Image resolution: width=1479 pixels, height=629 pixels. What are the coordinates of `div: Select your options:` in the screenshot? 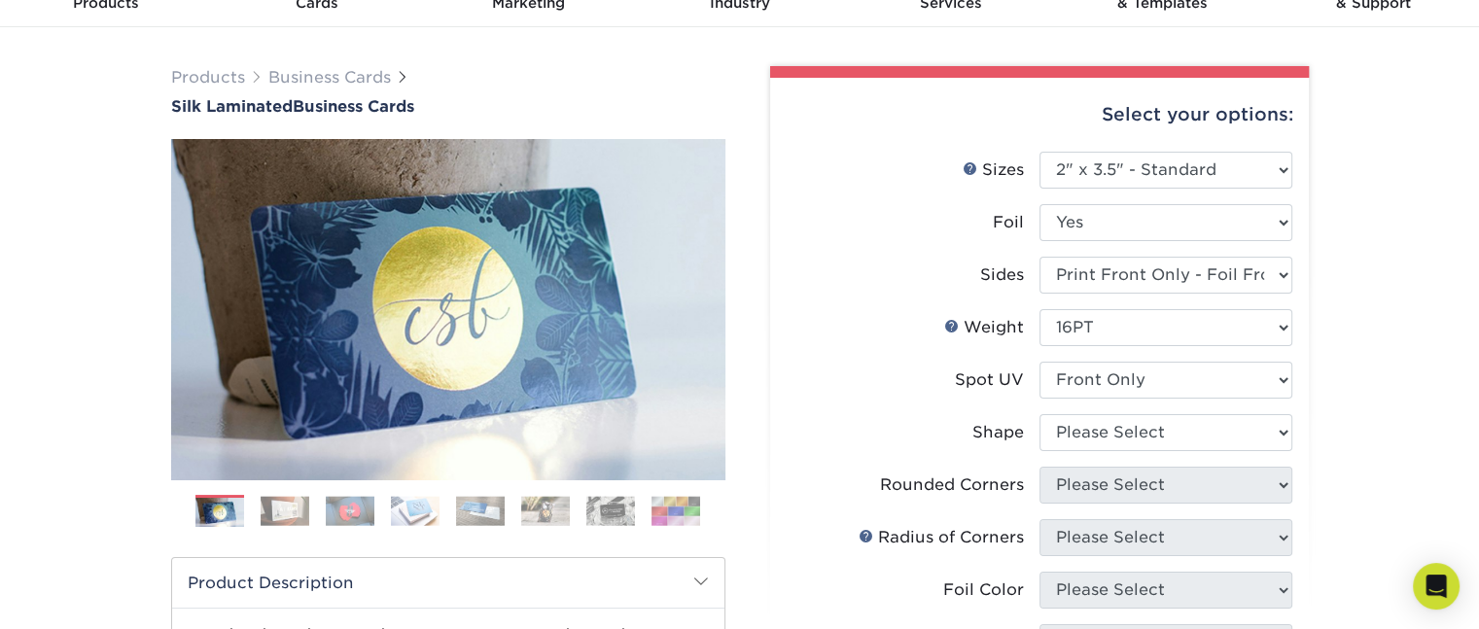 It's located at (1040, 115).